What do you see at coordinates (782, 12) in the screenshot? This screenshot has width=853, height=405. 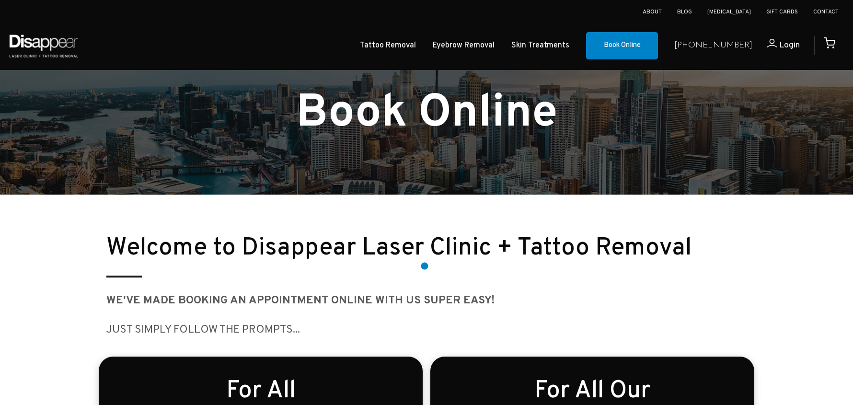 I see `a: Gift Cards` at bounding box center [782, 12].